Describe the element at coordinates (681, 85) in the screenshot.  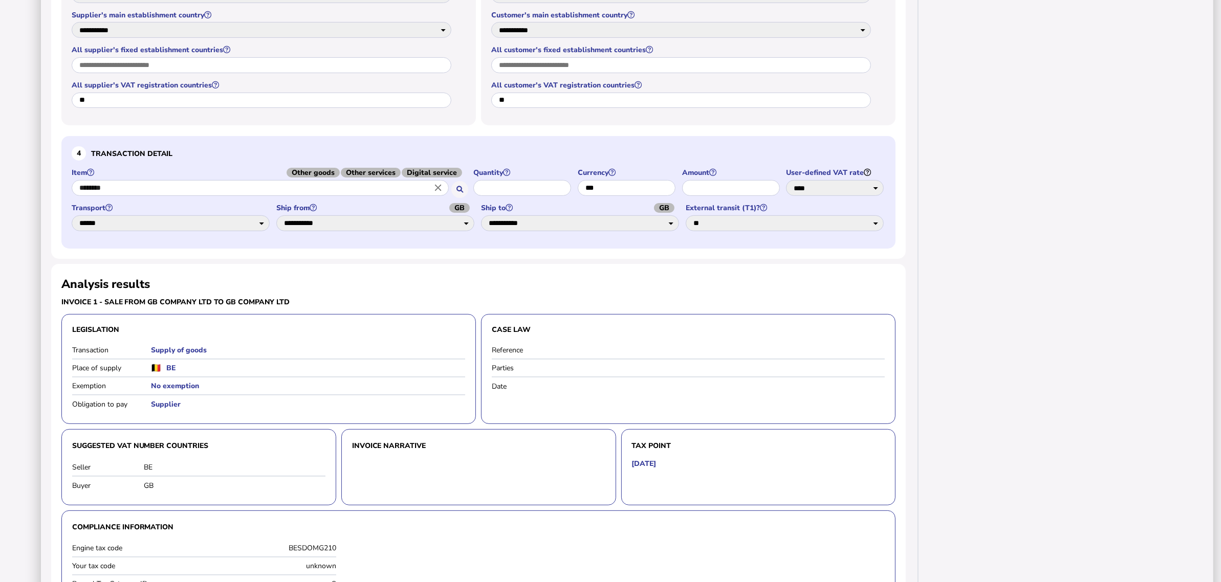
I see `label: All customer's VAT registration countries` at that location.